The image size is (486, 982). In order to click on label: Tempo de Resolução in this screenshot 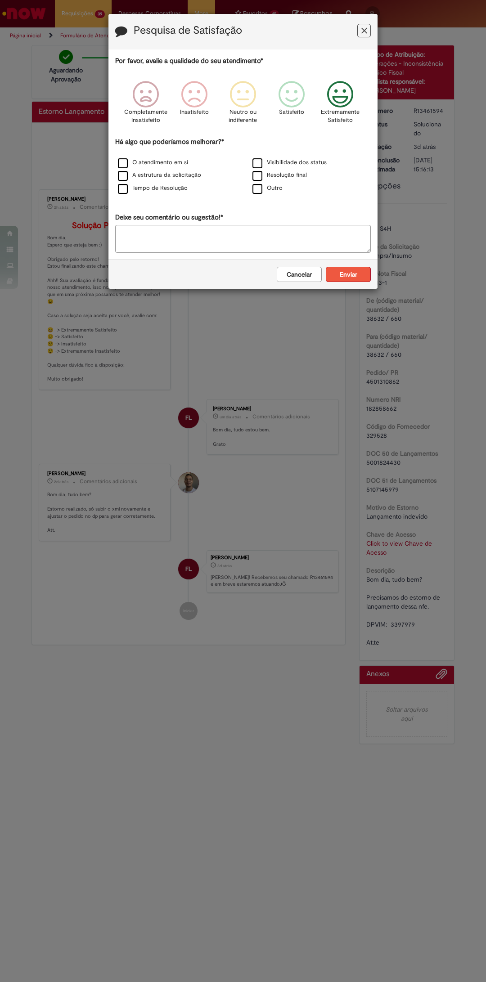, I will do `click(153, 188)`.